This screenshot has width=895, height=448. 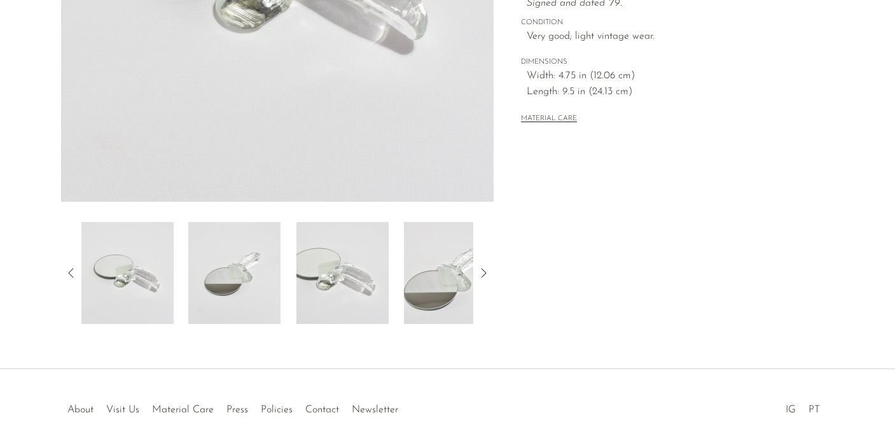 What do you see at coordinates (277, 410) in the screenshot?
I see `a: Policies` at bounding box center [277, 410].